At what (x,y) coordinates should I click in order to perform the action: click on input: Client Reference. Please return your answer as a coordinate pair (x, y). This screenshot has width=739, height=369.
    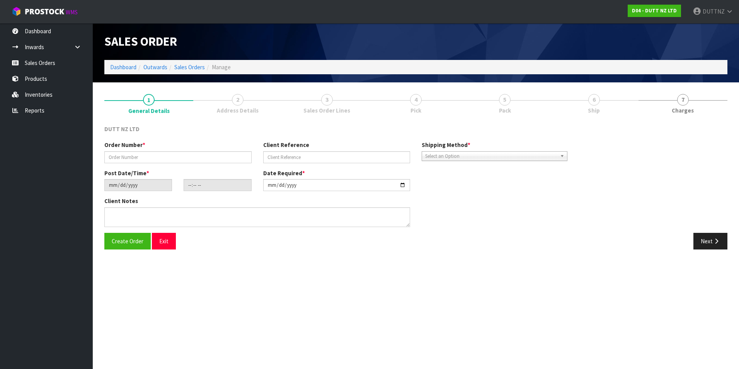
    Looking at the image, I should click on (337, 157).